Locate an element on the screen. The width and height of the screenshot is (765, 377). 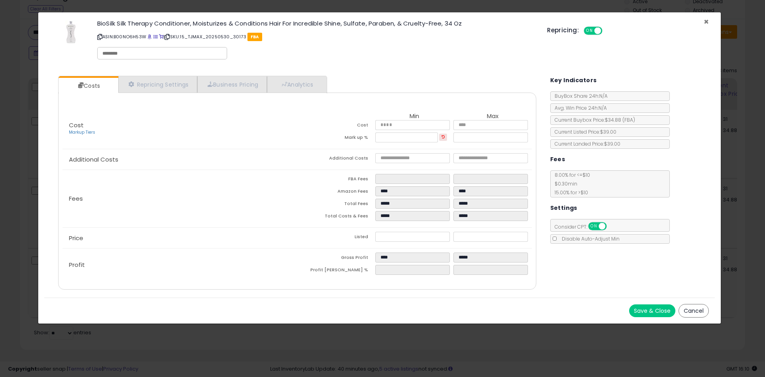
span: Consider CPT: is located at coordinates (584, 226).